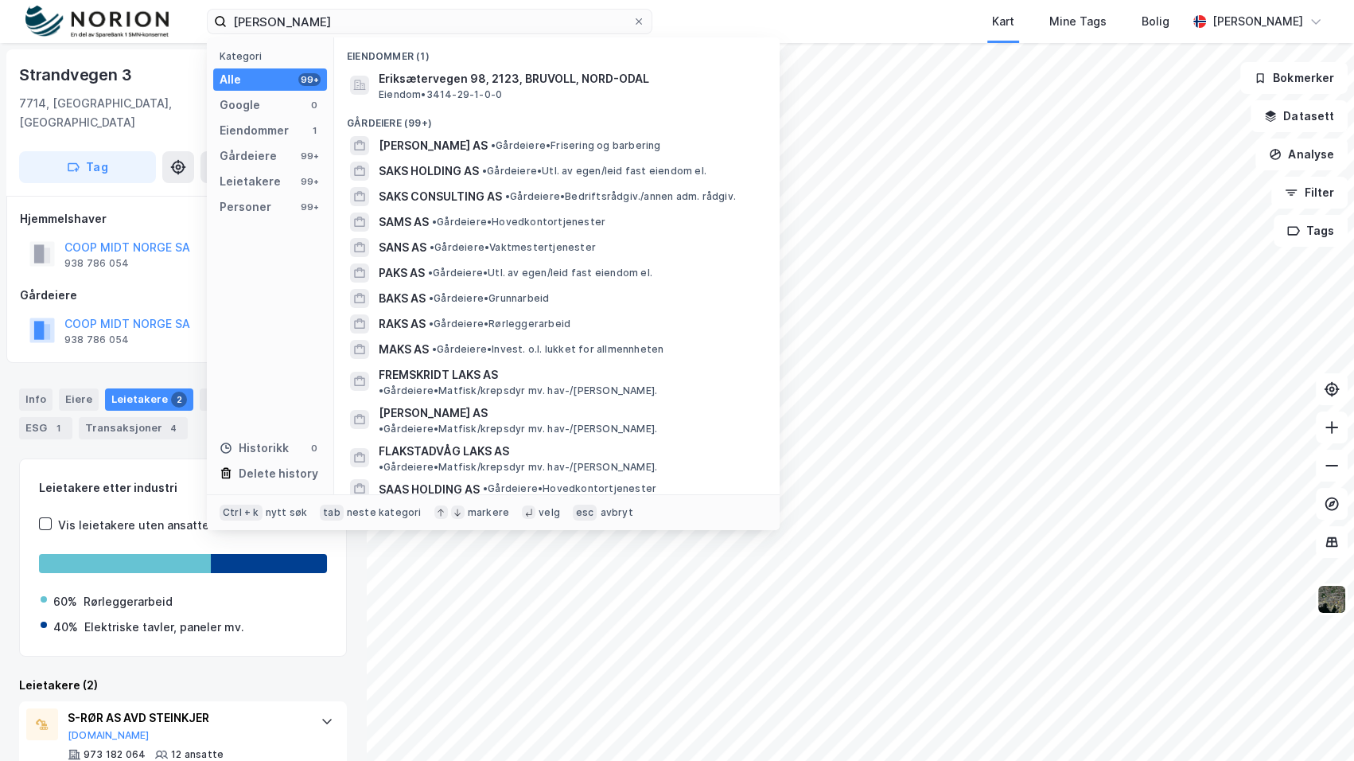 This screenshot has width=1354, height=761. I want to click on button: Bokmerker, so click(1294, 78).